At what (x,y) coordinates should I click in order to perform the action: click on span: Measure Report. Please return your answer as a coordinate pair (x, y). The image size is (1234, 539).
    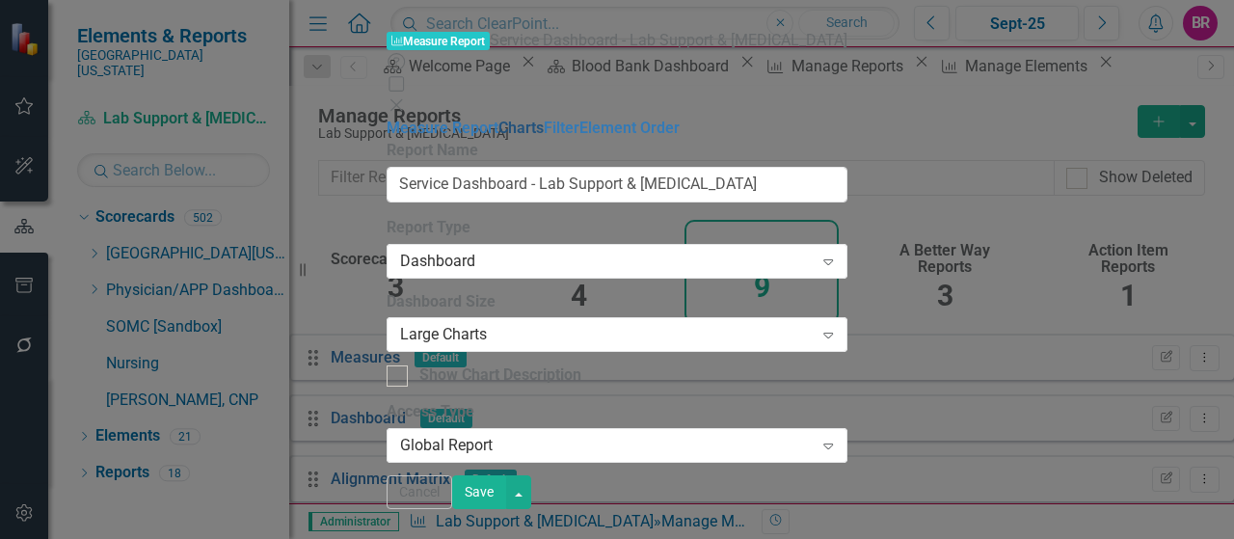
    Looking at the image, I should click on (438, 40).